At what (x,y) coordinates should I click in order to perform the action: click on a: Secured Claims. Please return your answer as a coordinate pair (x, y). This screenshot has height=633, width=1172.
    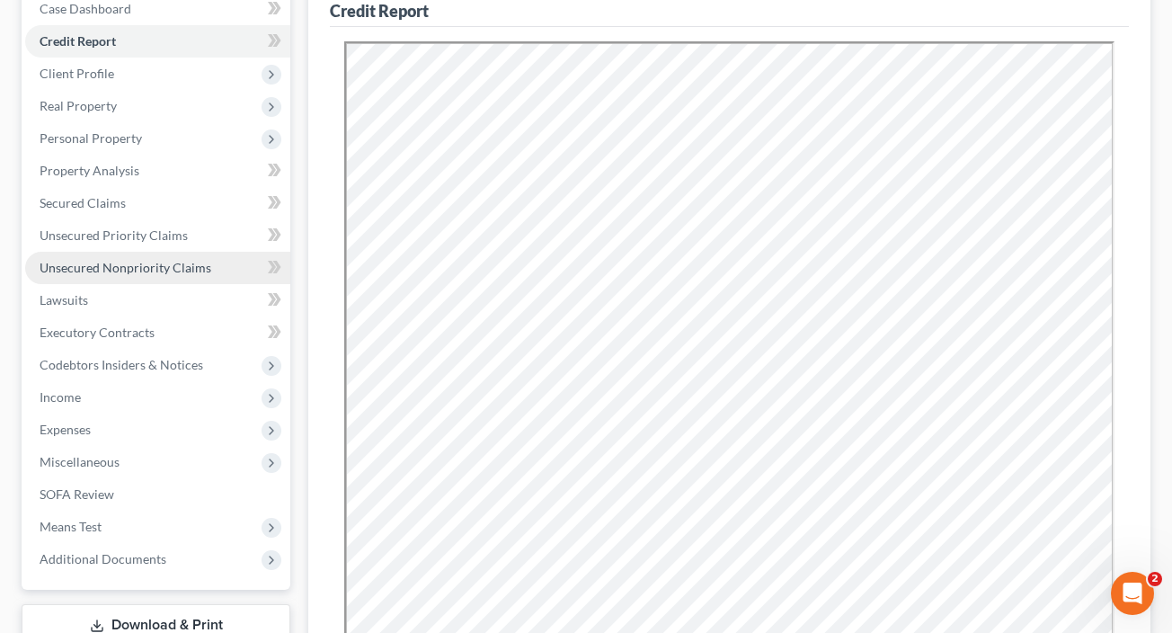
    Looking at the image, I should click on (157, 203).